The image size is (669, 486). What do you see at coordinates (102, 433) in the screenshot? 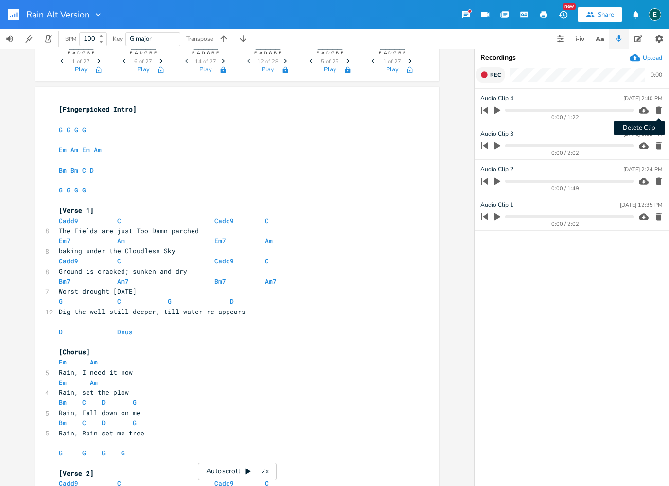
I see `span: Rain, Rain set me free` at bounding box center [102, 433].